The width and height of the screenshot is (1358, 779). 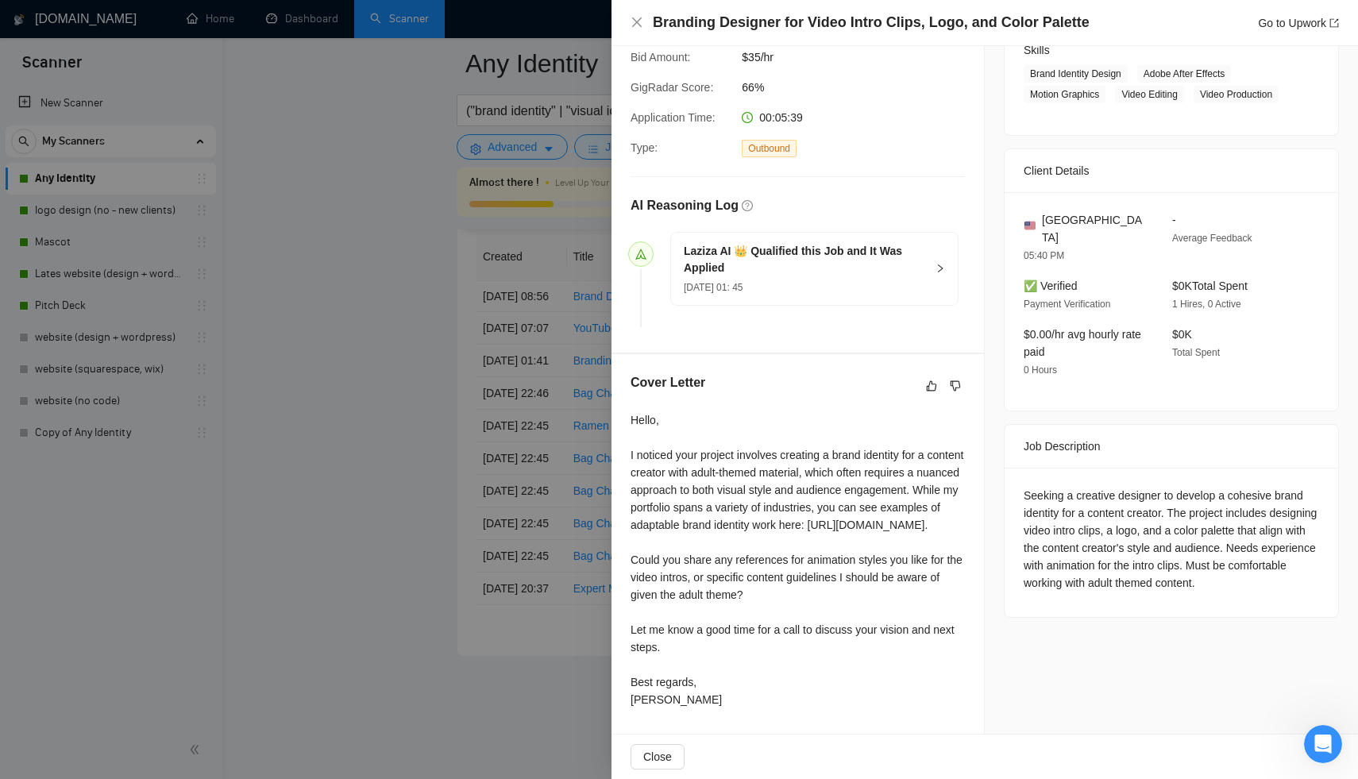 What do you see at coordinates (932, 386) in the screenshot?
I see `button: like` at bounding box center [932, 386].